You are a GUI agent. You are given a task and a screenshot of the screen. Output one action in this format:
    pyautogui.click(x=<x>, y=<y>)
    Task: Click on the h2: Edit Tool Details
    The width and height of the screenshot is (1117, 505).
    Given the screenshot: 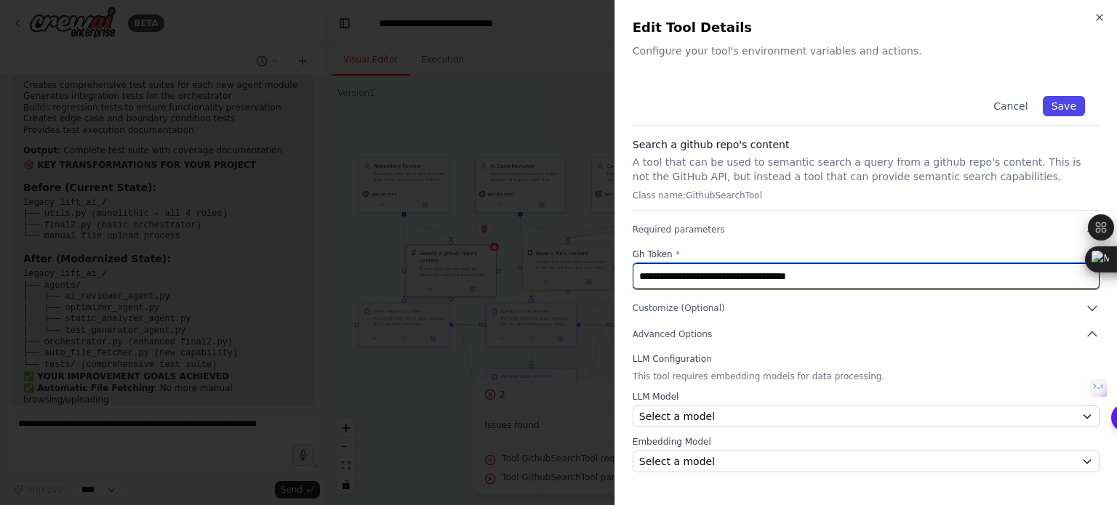 What is the action you would take?
    pyautogui.click(x=866, y=28)
    